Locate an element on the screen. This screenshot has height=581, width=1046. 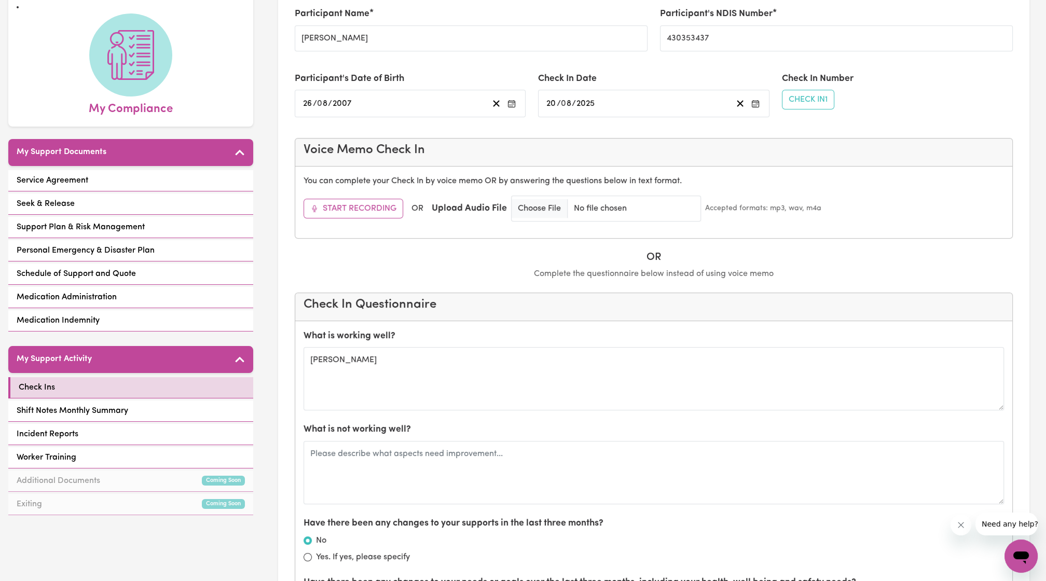
button: Check In1 is located at coordinates (808, 100).